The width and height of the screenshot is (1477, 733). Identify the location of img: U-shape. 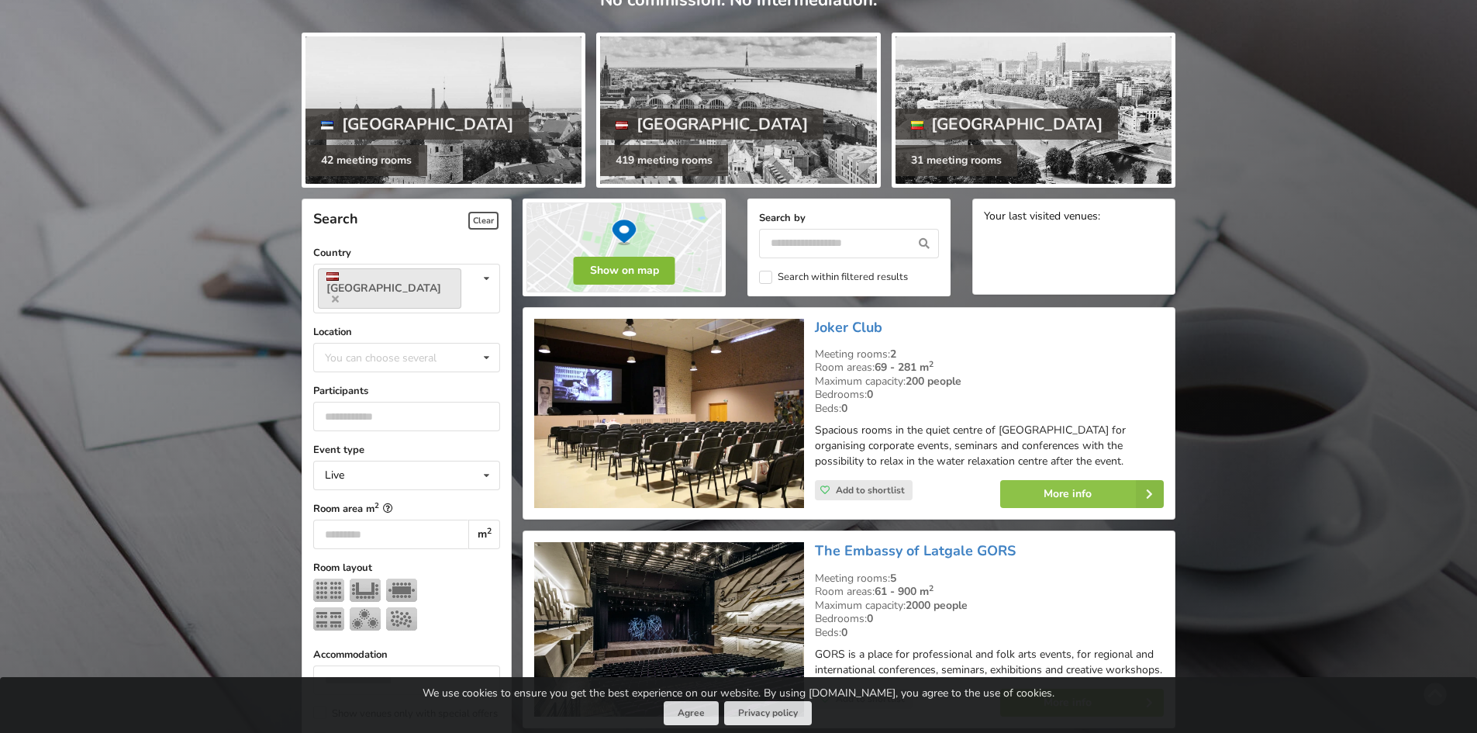
(365, 590).